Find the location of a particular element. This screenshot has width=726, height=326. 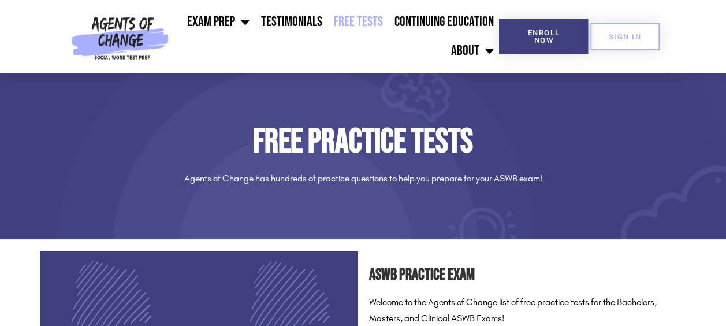

p: Agents of Change has hundreds of practice questions to help you prepare for your ASWB exam! is located at coordinates (363, 179).